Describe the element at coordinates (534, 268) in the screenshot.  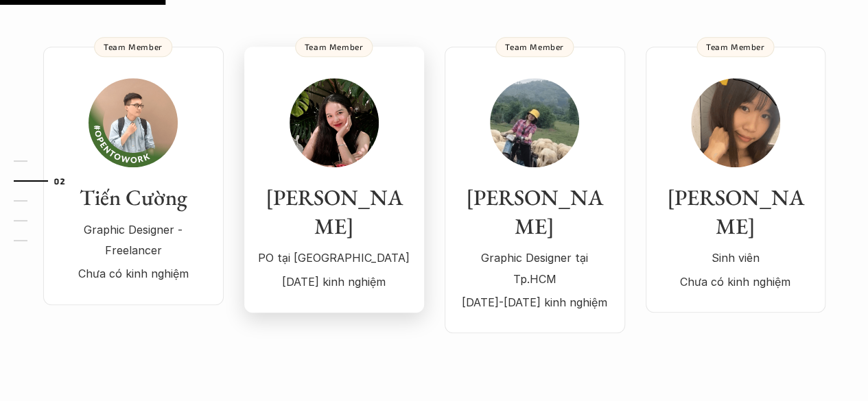
I see `p: Graphic Designer tại Tp.HCM` at that location.